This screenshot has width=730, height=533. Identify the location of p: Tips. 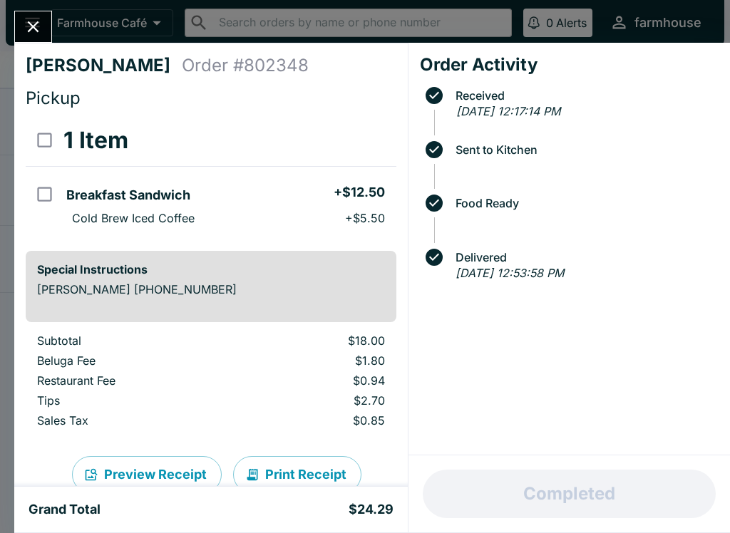
(131, 401).